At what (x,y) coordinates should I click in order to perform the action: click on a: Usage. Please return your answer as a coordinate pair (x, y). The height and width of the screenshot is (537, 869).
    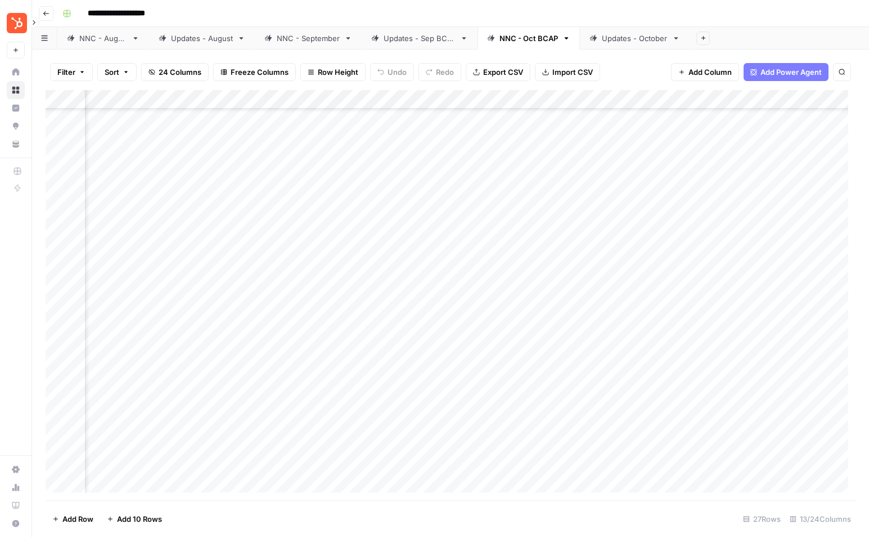
    Looking at the image, I should click on (16, 487).